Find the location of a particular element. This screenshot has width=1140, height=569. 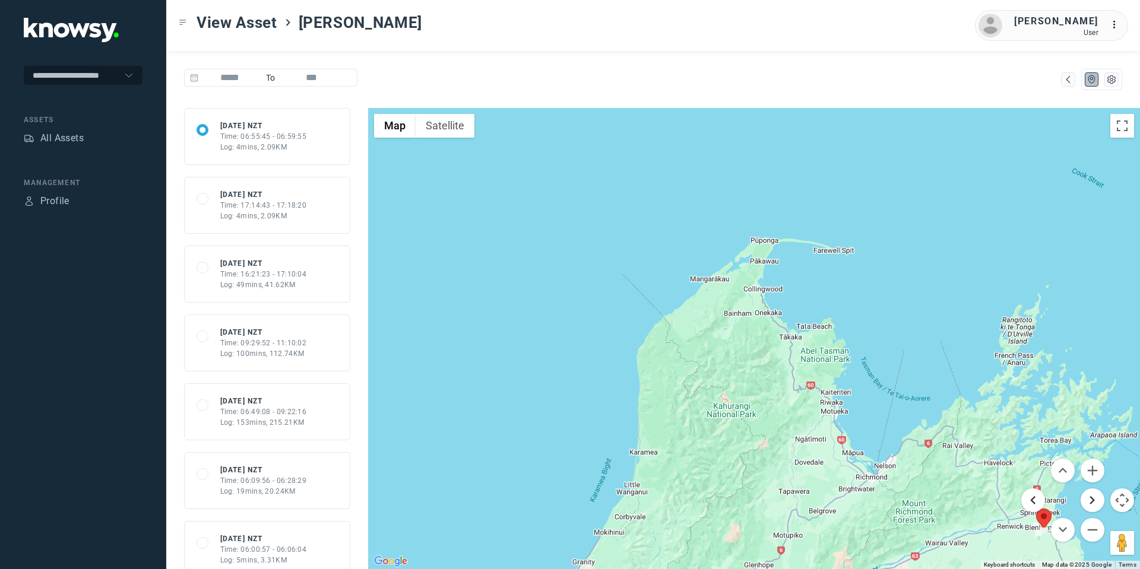

a: Open this area in Google Maps (opens a new window) is located at coordinates (391, 562).